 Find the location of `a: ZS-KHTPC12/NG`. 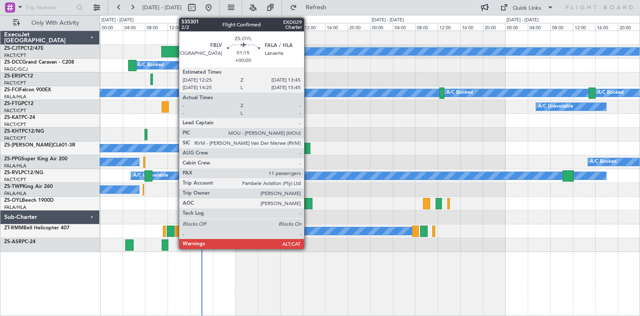

a: ZS-KHTPC12/NG is located at coordinates (24, 132).